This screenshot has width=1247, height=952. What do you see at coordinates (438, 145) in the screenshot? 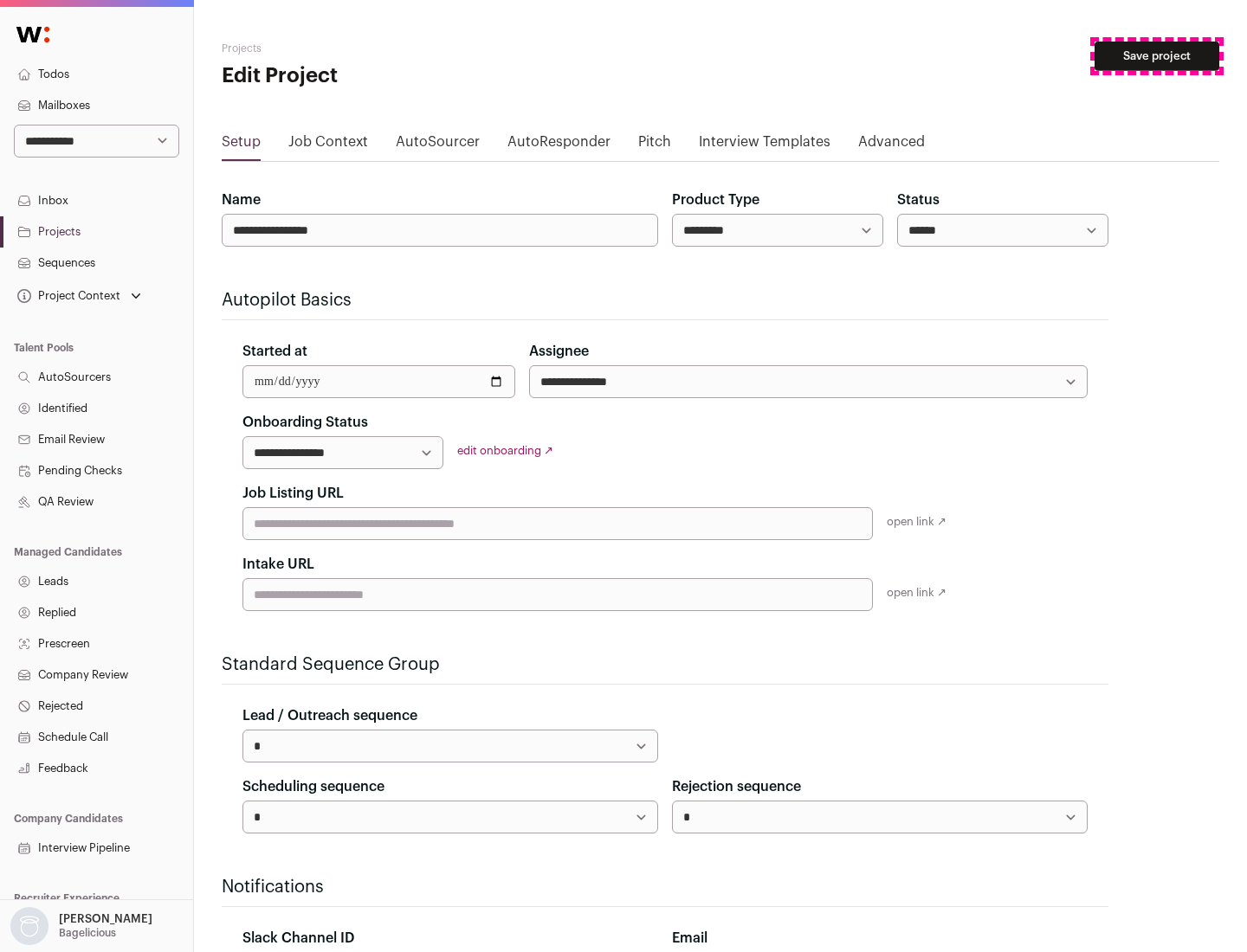
I see `a: AutoSourcer` at bounding box center [438, 145].